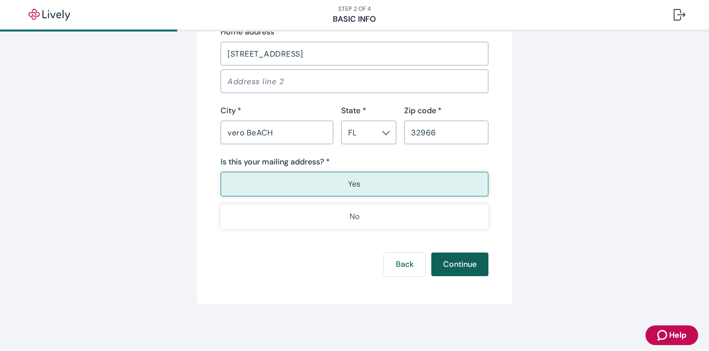  Describe the element at coordinates (671, 335) in the screenshot. I see `button: Zendesk support iconHelp` at that location.